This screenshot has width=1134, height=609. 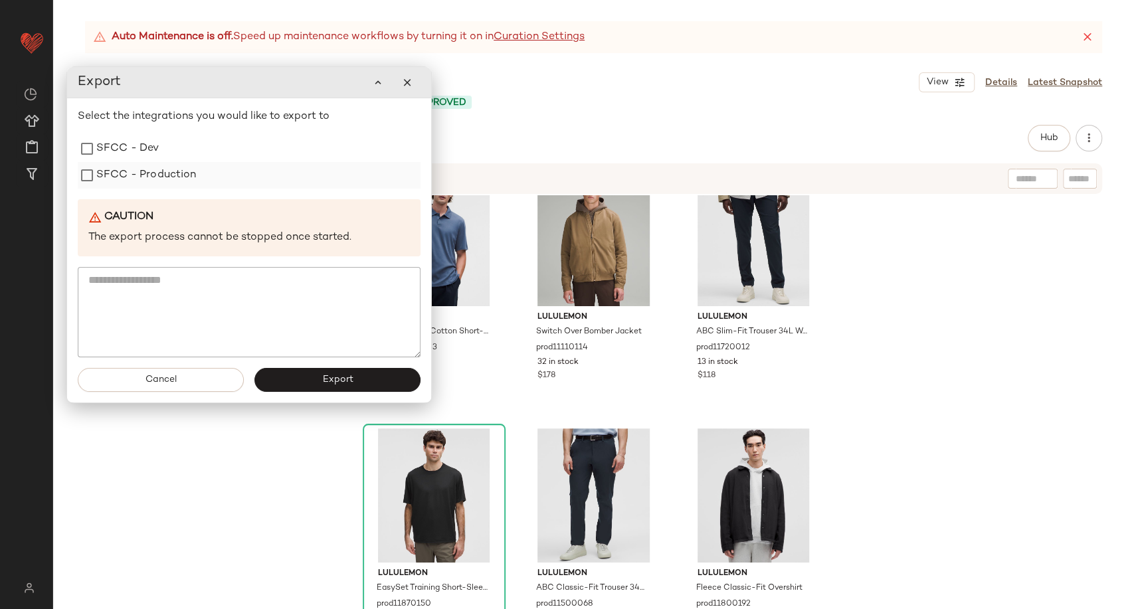 I want to click on label: SFCC - Dev, so click(x=128, y=149).